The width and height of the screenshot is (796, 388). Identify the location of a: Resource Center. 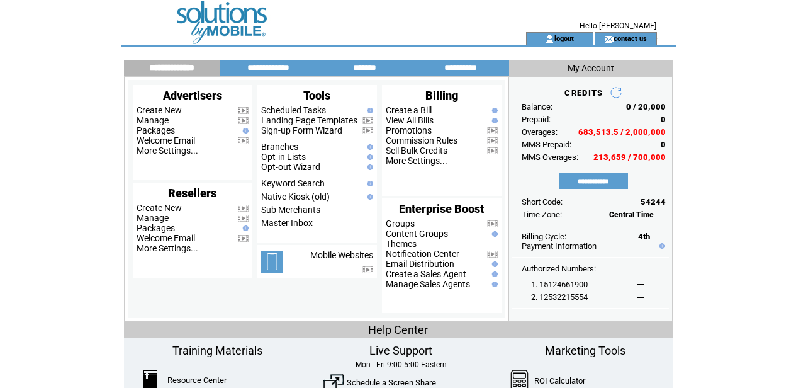
(197, 380).